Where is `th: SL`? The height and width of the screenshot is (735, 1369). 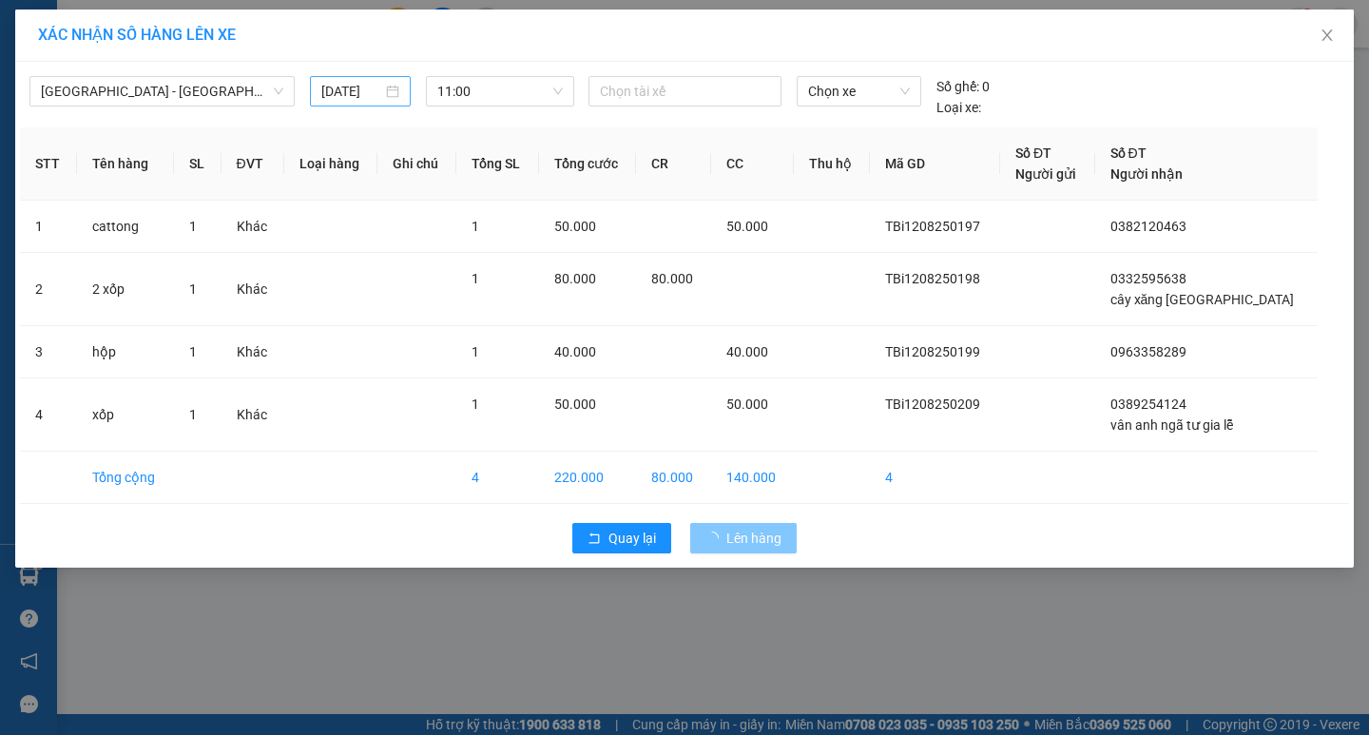 th: SL is located at coordinates (198, 163).